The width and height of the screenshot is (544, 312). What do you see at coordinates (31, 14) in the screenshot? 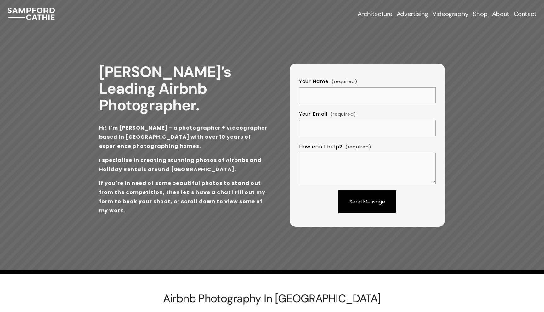
I see `img: Sampford Cathie Photo + Video` at bounding box center [31, 14].